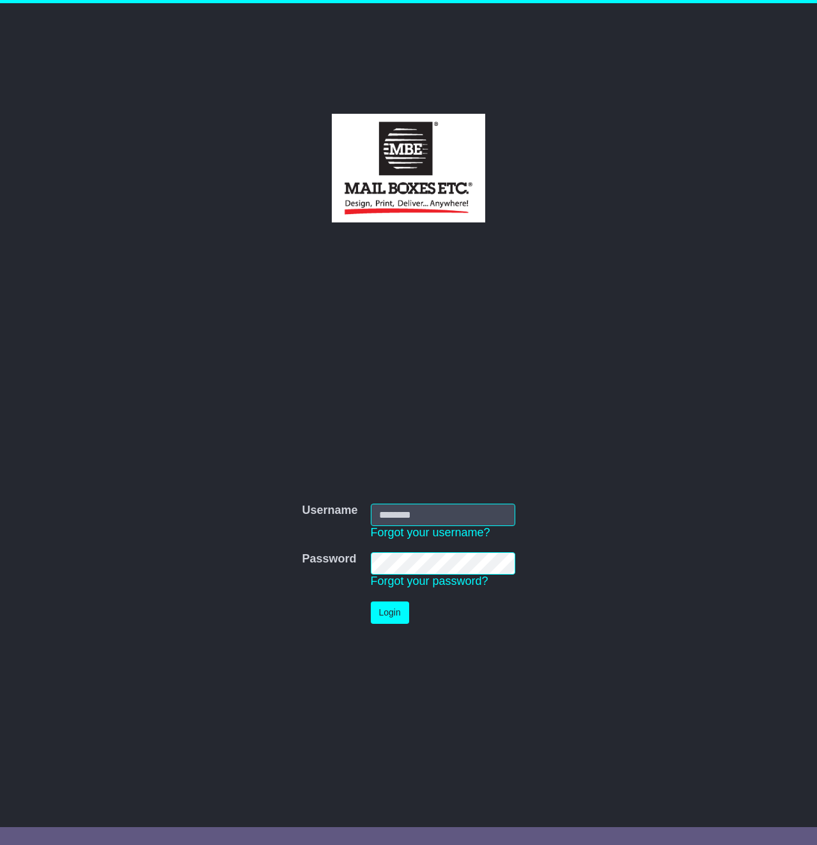 The width and height of the screenshot is (817, 845). I want to click on label: Username, so click(329, 511).